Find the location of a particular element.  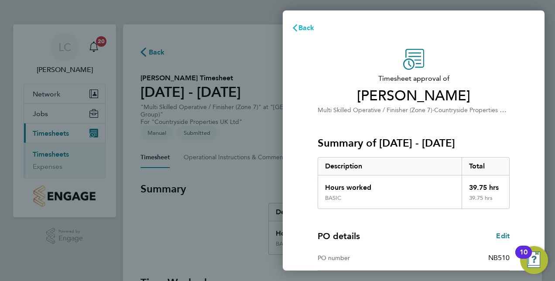

span: Countryside Properties UK Ltd is located at coordinates (476, 110).